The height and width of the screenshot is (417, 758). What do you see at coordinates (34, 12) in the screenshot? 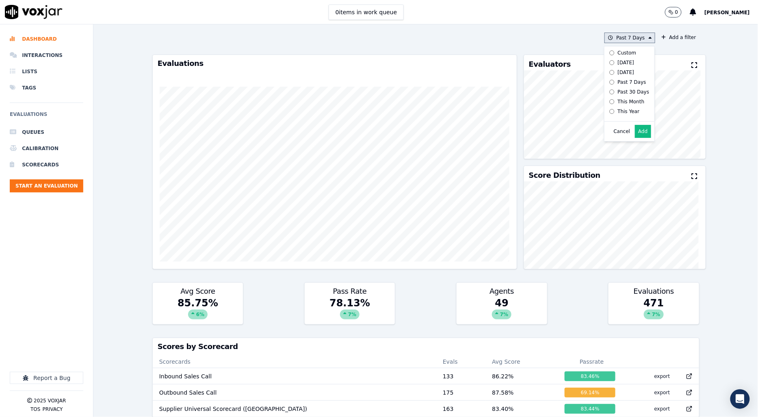
I see `img: voxjar logo` at bounding box center [34, 12].